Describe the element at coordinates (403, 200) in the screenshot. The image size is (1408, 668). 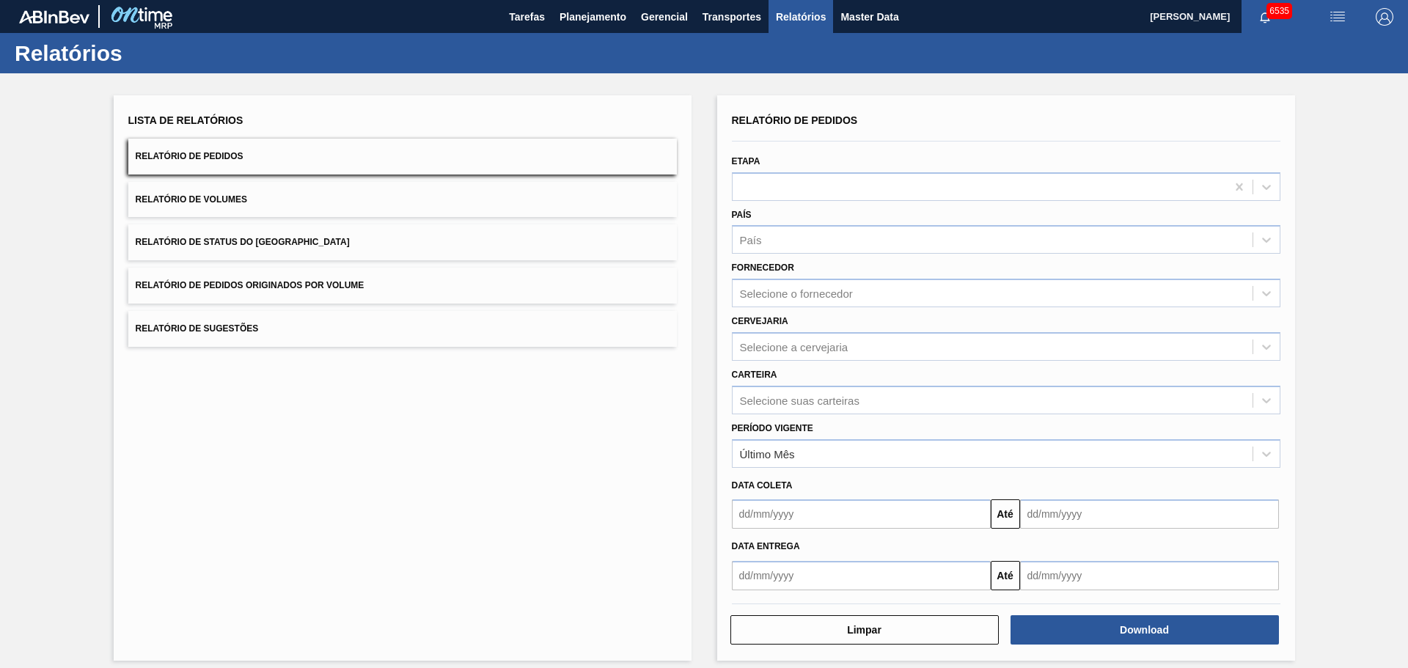
I see `button: Relatório de Volumes` at that location.